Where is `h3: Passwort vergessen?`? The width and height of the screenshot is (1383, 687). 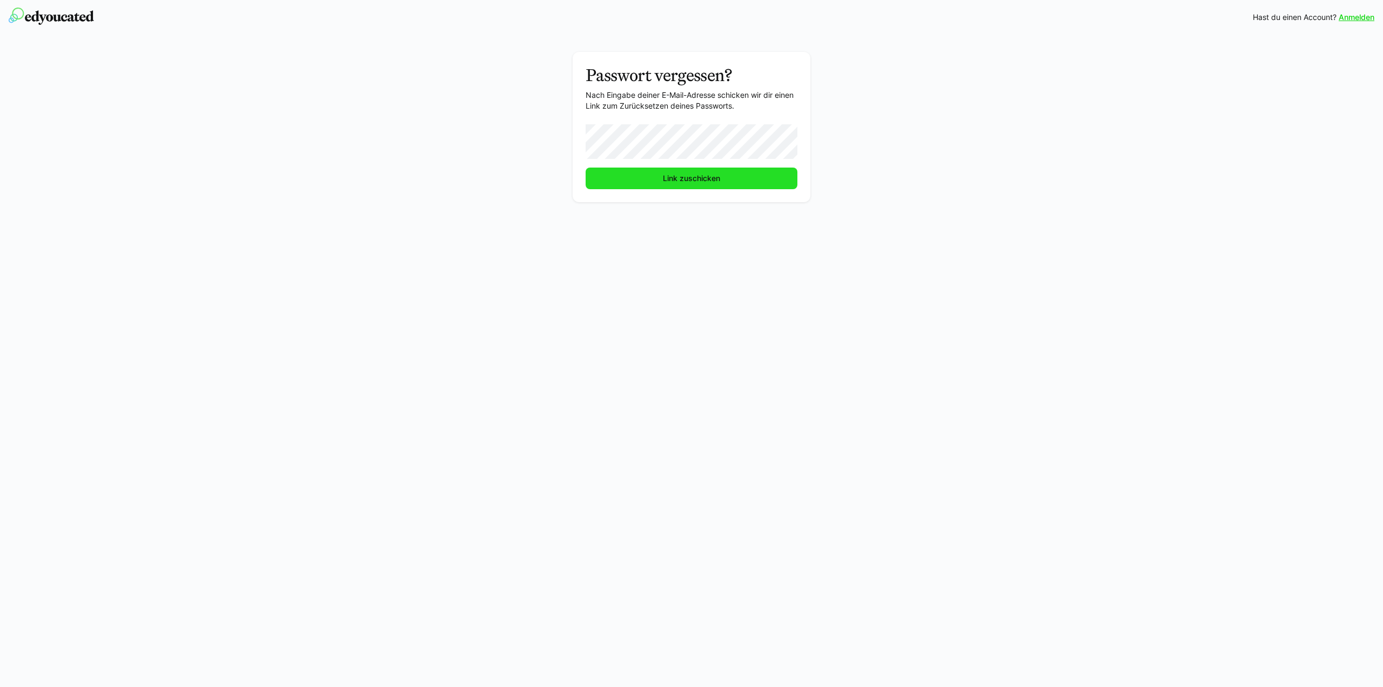 h3: Passwort vergessen? is located at coordinates (691, 75).